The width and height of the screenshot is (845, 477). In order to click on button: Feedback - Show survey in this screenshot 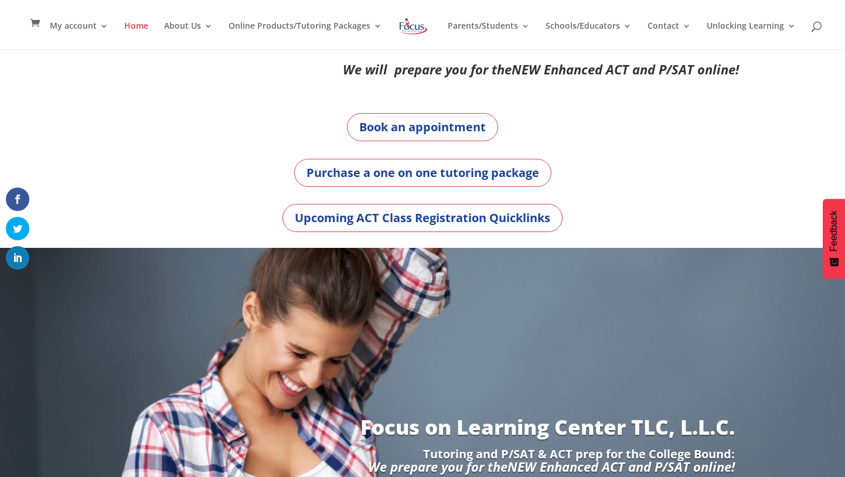, I will do `click(833, 238)`.